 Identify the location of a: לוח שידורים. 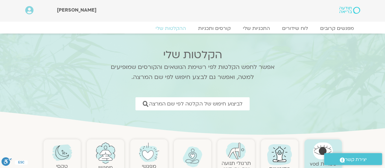
(295, 28).